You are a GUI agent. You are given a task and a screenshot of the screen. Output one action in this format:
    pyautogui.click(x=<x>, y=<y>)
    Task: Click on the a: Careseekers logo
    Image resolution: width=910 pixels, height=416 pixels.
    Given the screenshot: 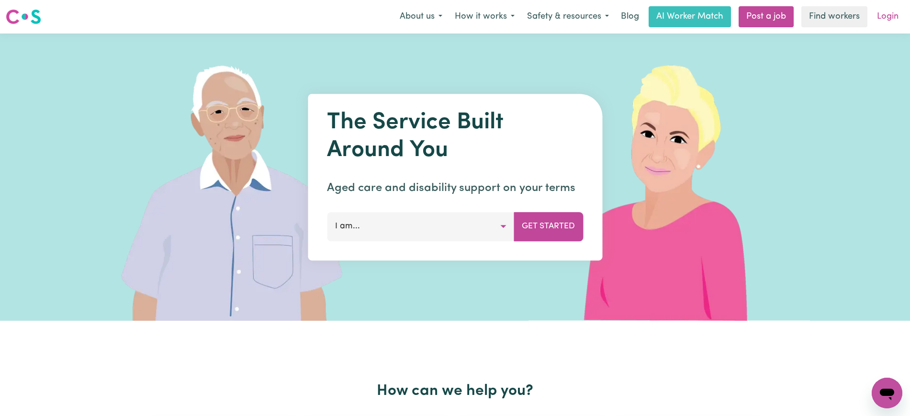 What is the action you would take?
    pyautogui.click(x=23, y=17)
    